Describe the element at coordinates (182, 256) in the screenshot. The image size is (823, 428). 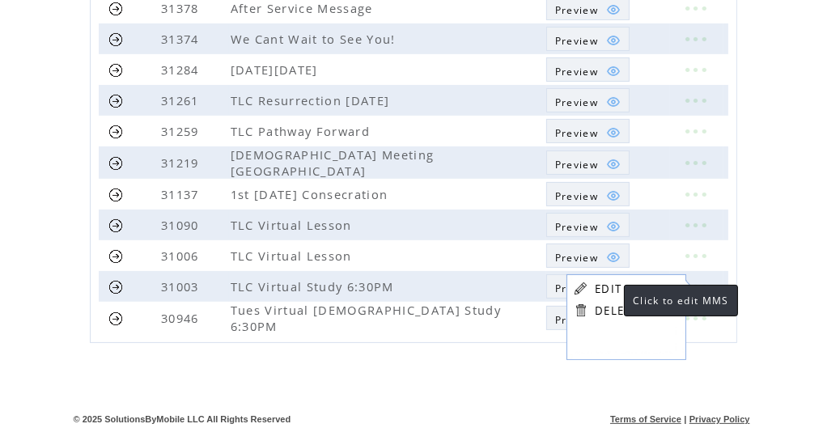
I see `span: 31006` at that location.